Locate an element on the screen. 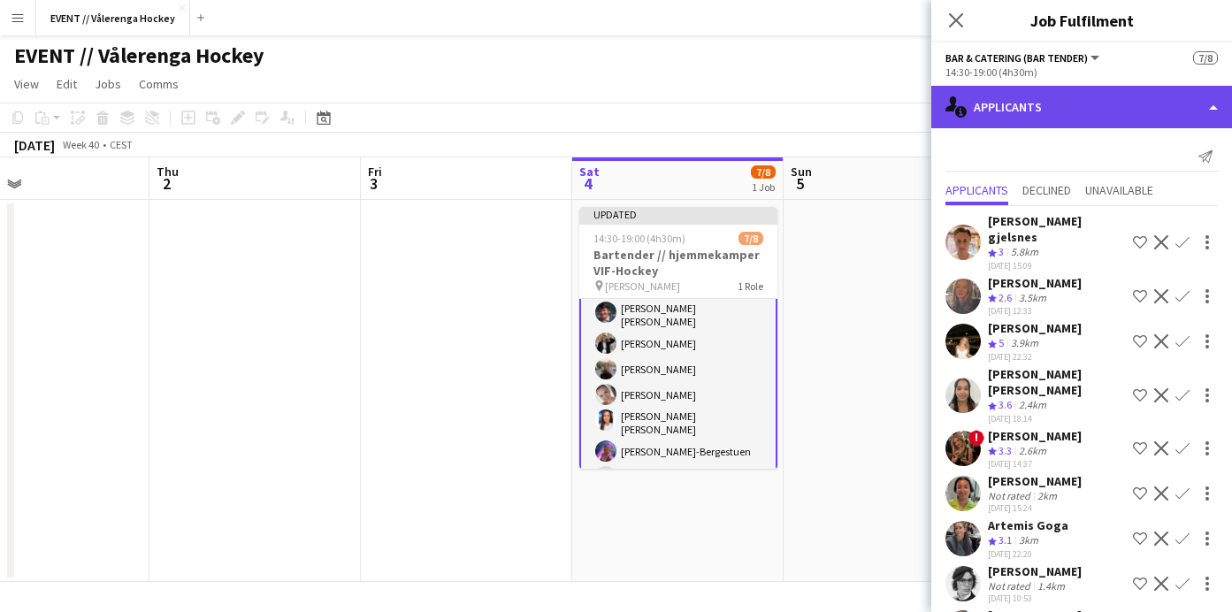  div: Updated is located at coordinates (679, 214).